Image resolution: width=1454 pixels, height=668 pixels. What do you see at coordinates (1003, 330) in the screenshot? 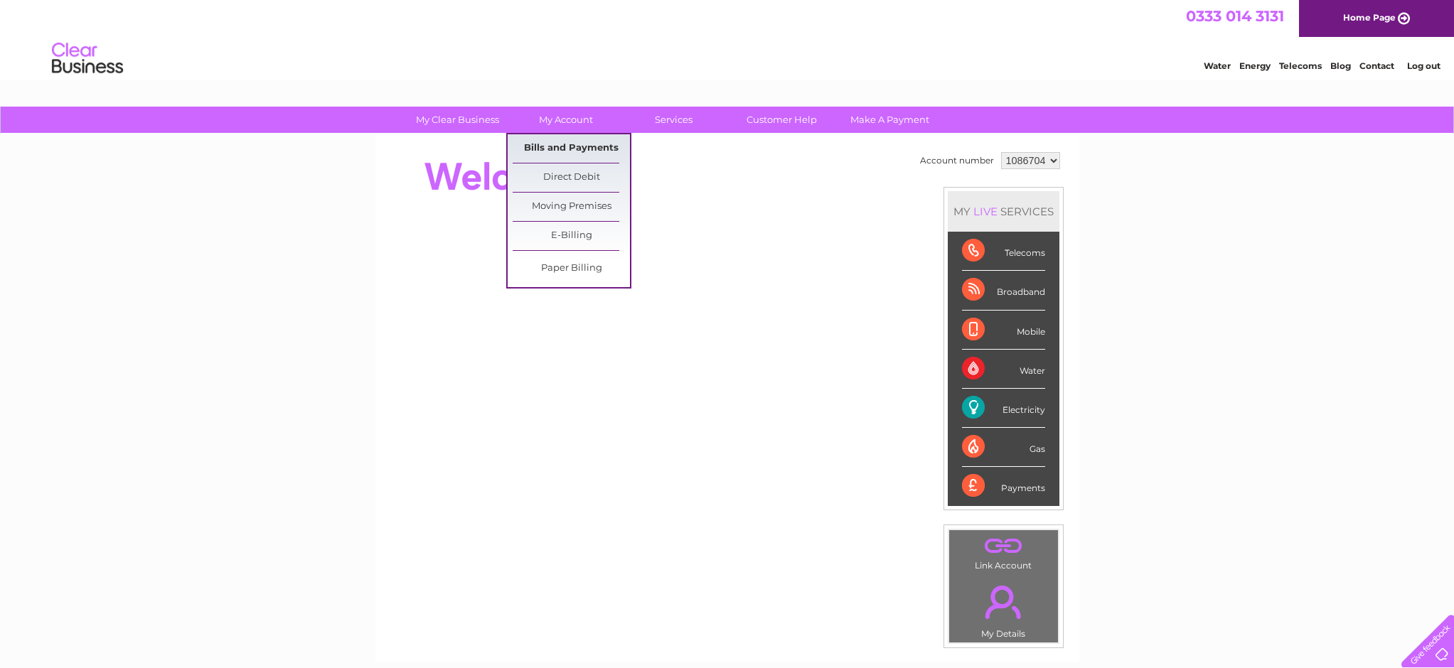
I see `div: Mobile` at bounding box center [1003, 330].